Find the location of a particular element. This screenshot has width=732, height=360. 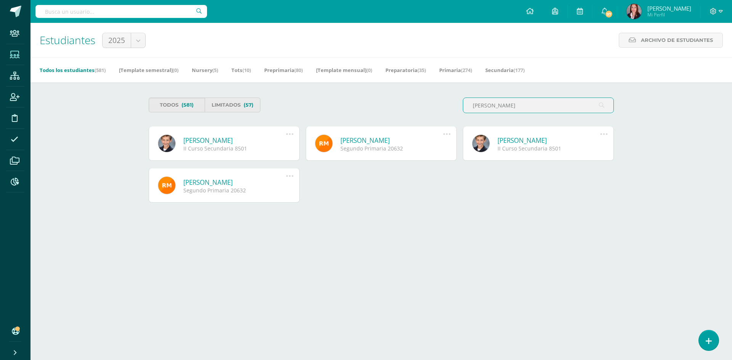

span: 97 is located at coordinates (609, 14).